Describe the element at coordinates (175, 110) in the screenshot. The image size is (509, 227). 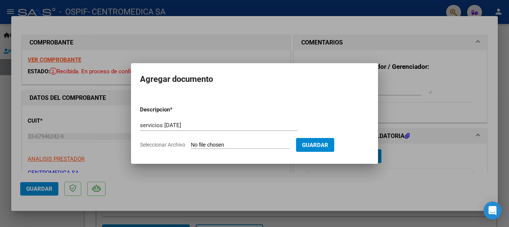
I see `p: Descripcion` at that location.